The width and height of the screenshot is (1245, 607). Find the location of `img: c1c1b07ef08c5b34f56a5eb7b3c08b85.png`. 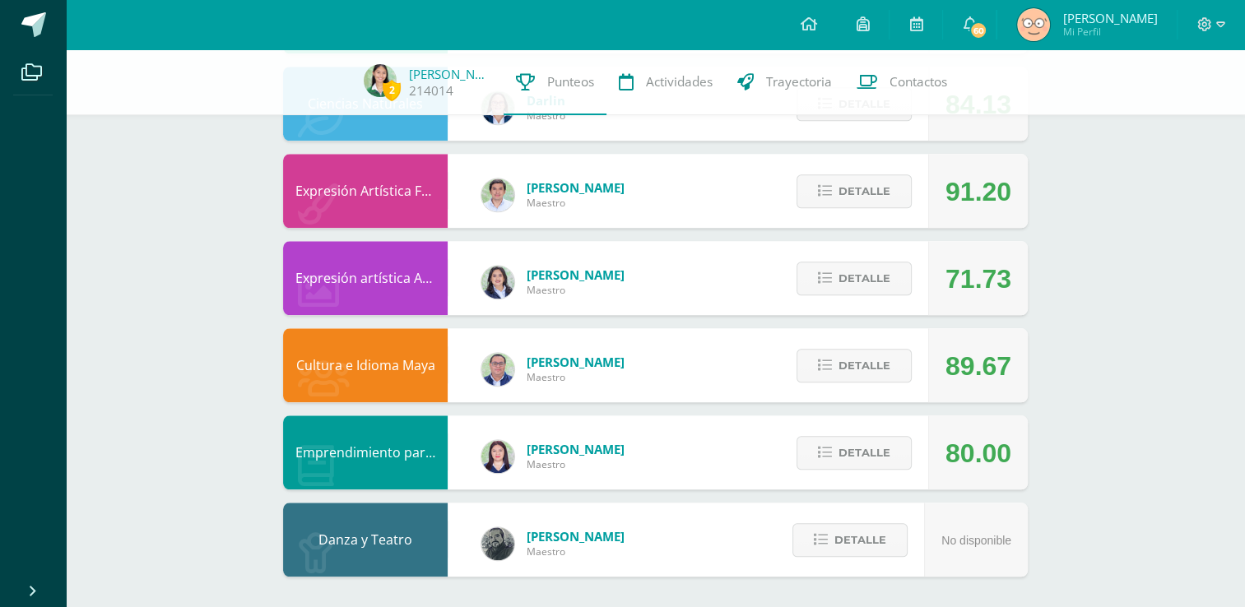

img: c1c1b07ef08c5b34f56a5eb7b3c08b85.png is located at coordinates (498, 369).